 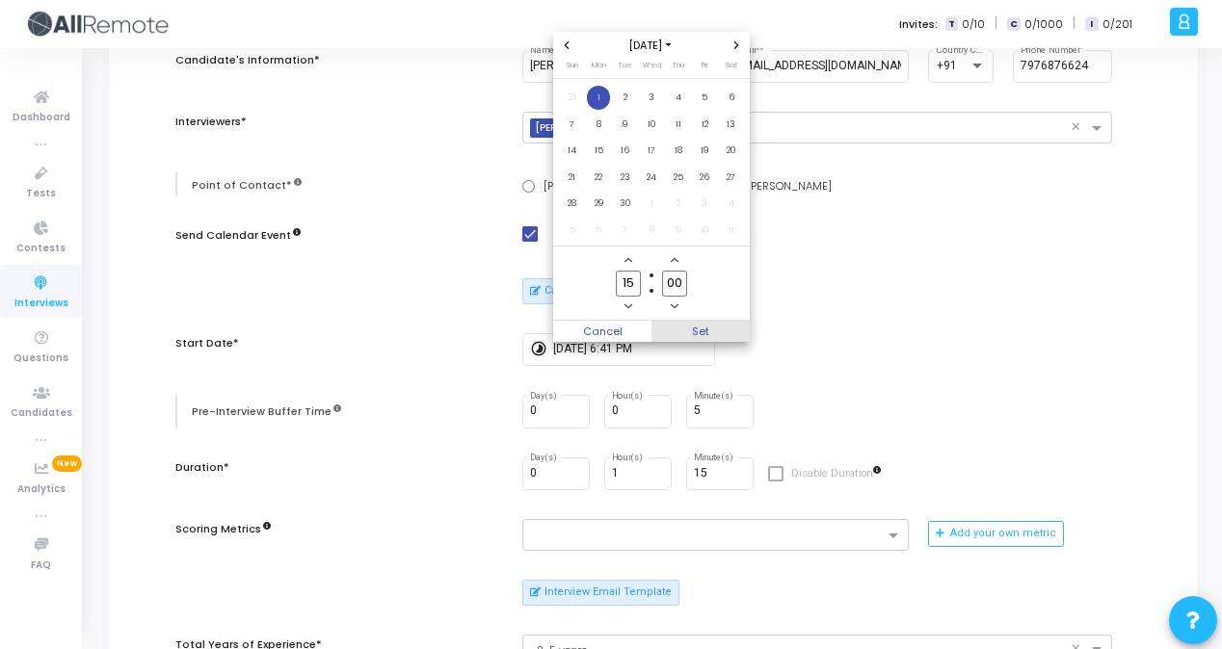 What do you see at coordinates (730, 124) in the screenshot?
I see `span: 13` at bounding box center [730, 124].